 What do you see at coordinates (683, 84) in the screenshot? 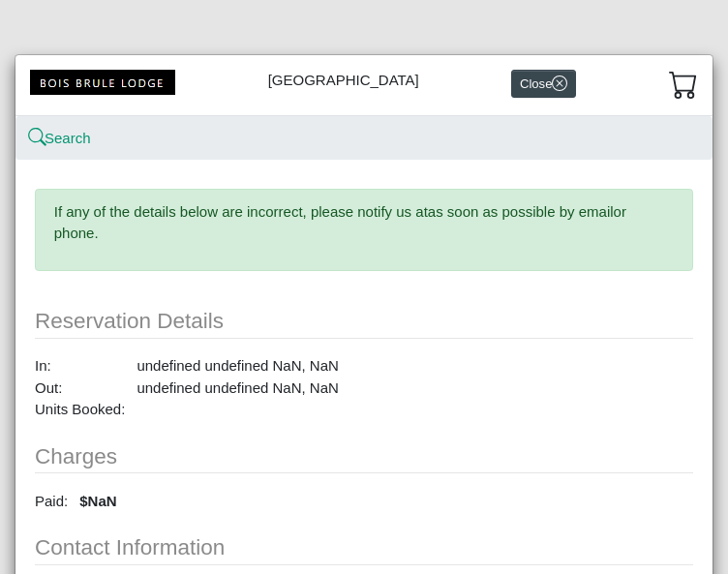
I see `svg: cart` at bounding box center [683, 84].